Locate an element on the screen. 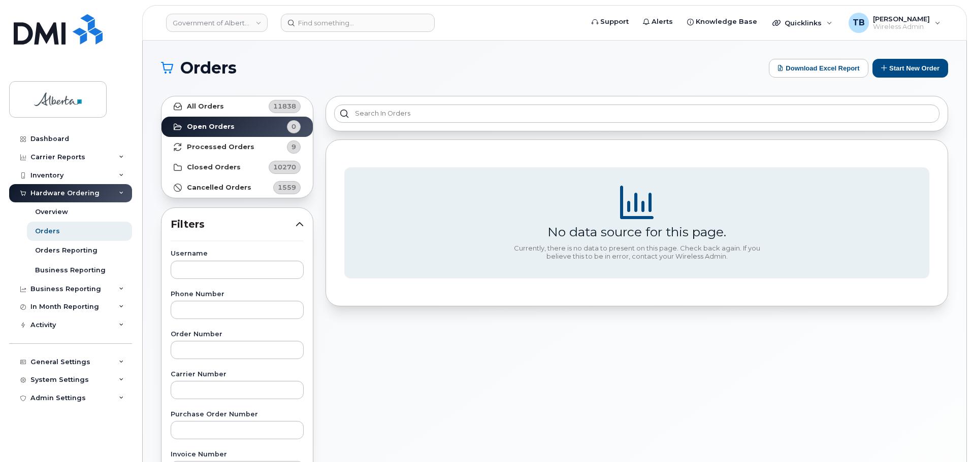 The height and width of the screenshot is (462, 972). label: Invoice Number is located at coordinates (237, 455).